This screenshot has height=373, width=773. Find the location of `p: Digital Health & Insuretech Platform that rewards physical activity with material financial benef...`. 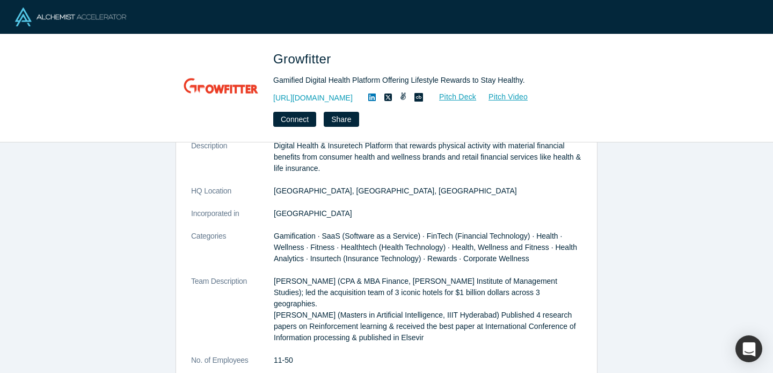

p: Digital Health & Insuretech Platform that rewards physical activity with material financial benef... is located at coordinates (428, 157).